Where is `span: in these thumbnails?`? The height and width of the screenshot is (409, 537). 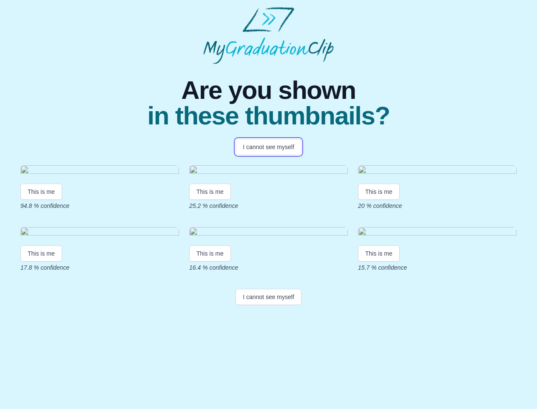 span: in these thumbnails? is located at coordinates (269, 116).